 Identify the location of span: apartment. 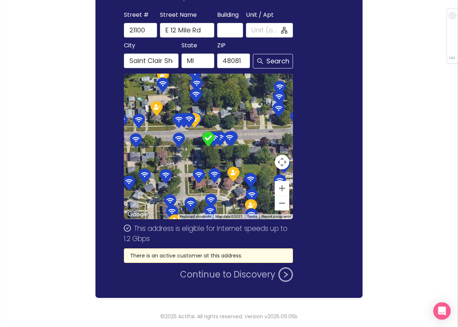
(284, 30).